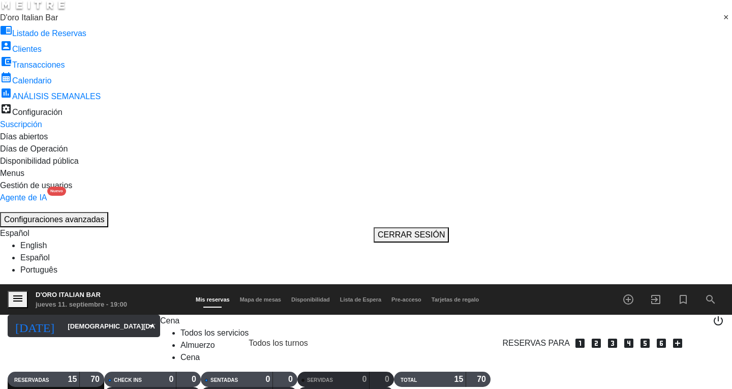 Image resolution: width=732 pixels, height=389 pixels. I want to click on button: menu, so click(18, 300).